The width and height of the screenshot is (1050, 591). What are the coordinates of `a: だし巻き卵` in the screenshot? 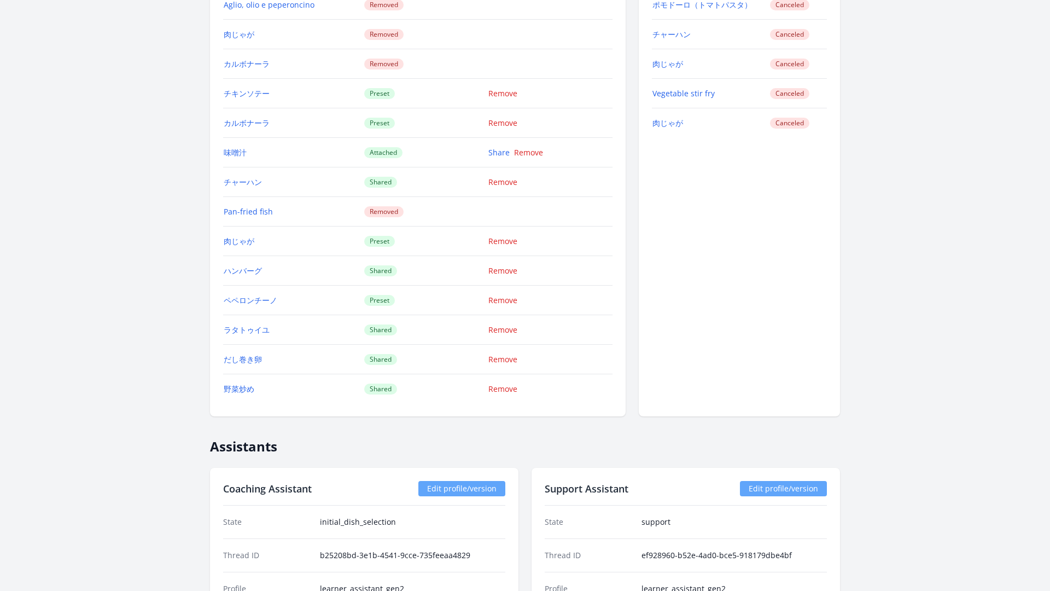 It's located at (243, 359).